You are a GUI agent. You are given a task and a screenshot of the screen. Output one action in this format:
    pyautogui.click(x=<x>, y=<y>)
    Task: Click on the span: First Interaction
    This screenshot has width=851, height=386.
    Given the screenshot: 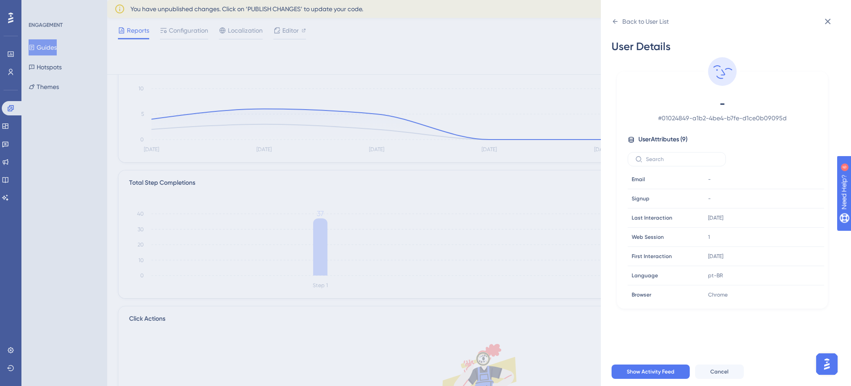 What is the action you would take?
    pyautogui.click(x=652, y=256)
    